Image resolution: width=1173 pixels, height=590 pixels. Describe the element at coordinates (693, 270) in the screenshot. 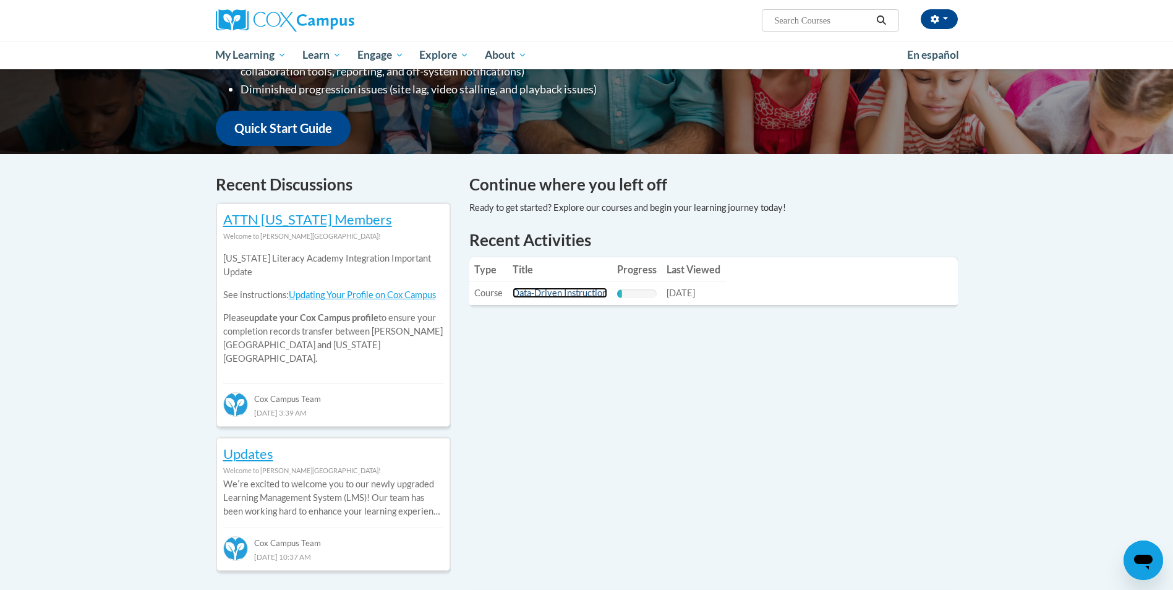

I see `th: Last Viewed` at that location.